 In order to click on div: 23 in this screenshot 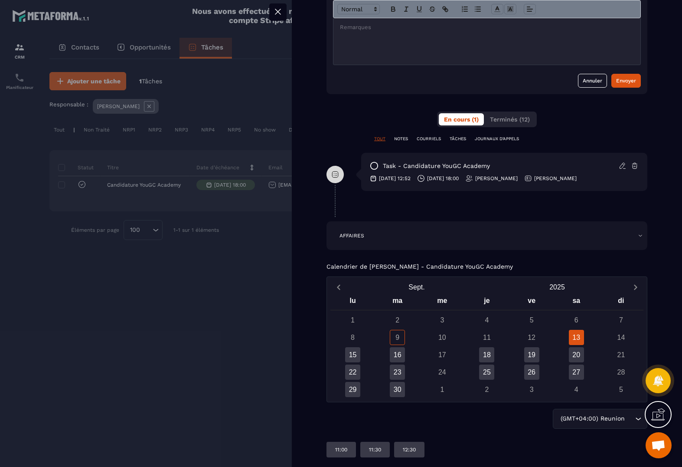, I will do `click(397, 372)`.